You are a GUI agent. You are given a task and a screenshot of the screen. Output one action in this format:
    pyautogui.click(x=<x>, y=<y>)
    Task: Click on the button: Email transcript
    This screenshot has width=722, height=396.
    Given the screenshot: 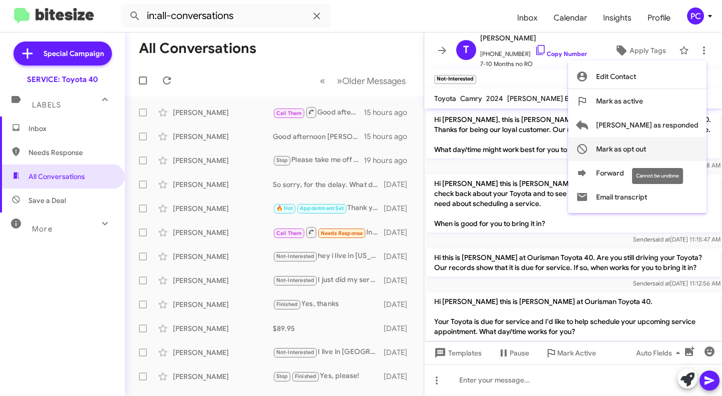 What is the action you would take?
    pyautogui.click(x=637, y=197)
    